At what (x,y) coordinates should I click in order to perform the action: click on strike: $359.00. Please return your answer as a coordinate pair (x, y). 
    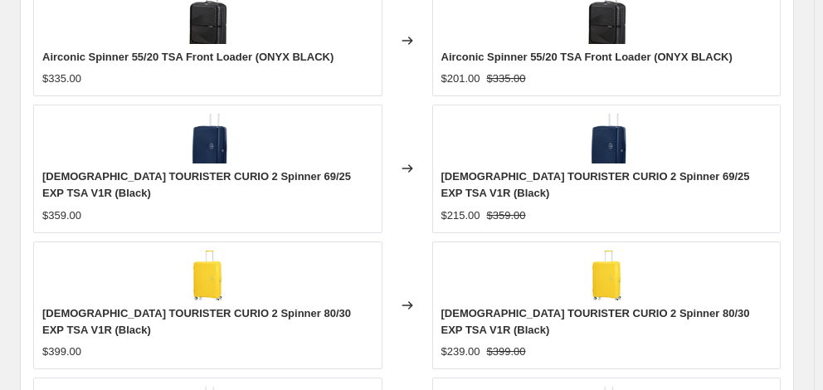
    Looking at the image, I should click on (506, 216).